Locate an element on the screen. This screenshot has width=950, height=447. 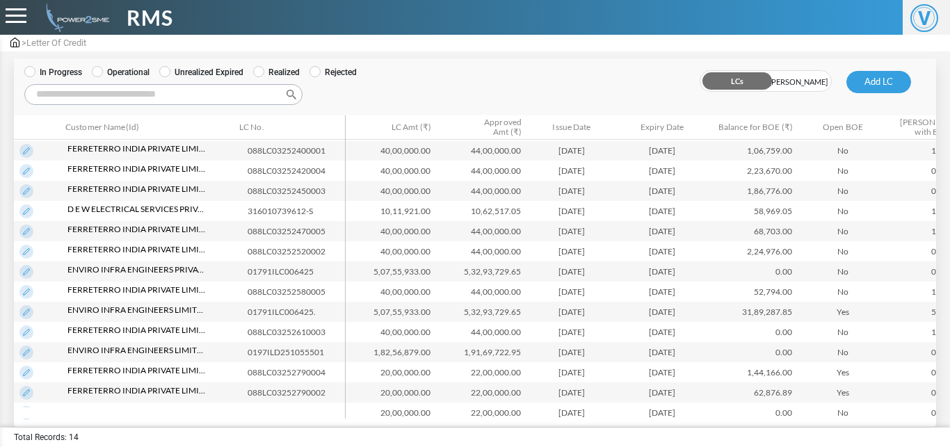
label: Unrealized Expired is located at coordinates (201, 72).